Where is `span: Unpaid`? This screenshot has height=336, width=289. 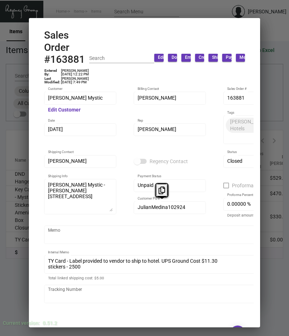 span: Unpaid is located at coordinates (146, 185).